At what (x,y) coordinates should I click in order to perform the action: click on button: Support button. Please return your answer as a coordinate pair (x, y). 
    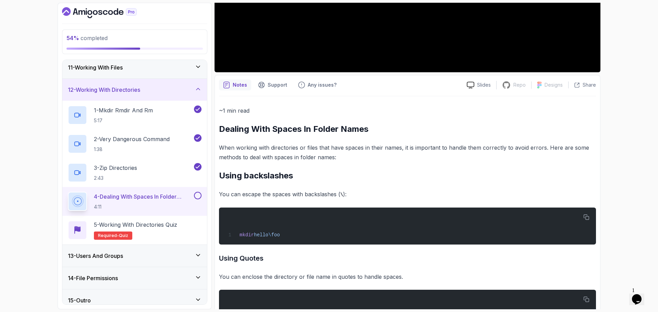
    Looking at the image, I should click on (273, 85).